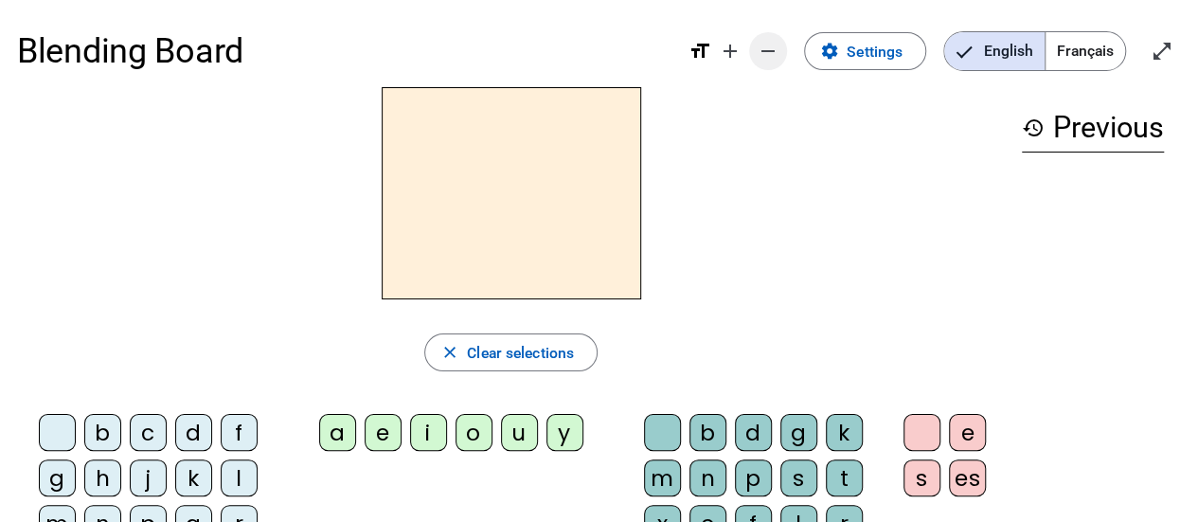  I want to click on div: u, so click(519, 432).